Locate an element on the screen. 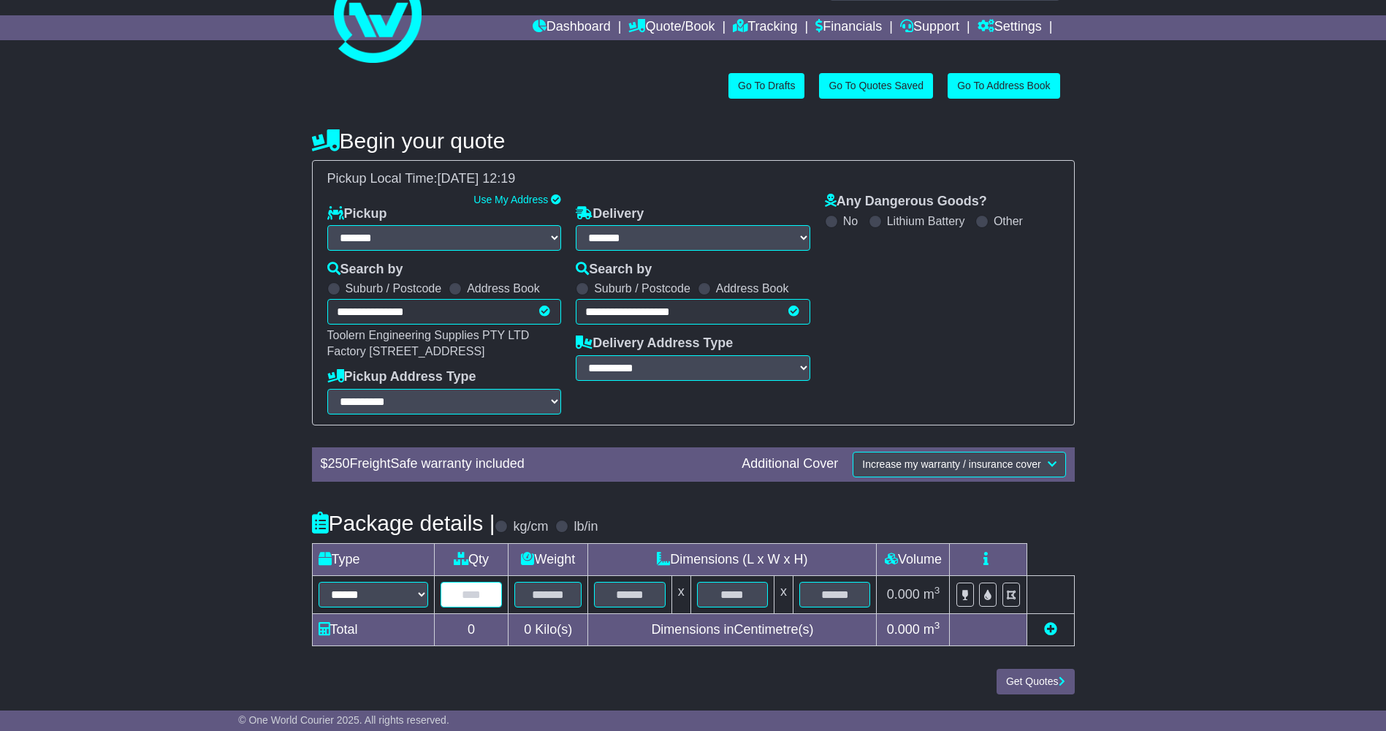  label: kg/cm is located at coordinates (530, 527).